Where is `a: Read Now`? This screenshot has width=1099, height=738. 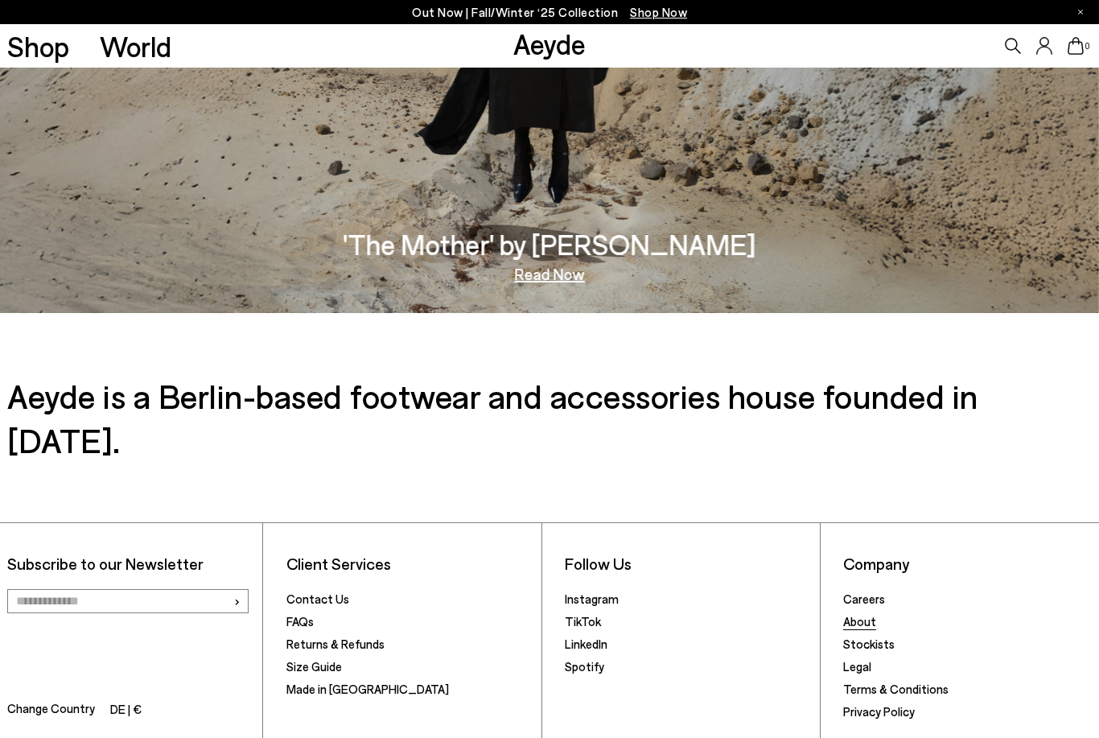
a: Read Now is located at coordinates (549, 274).